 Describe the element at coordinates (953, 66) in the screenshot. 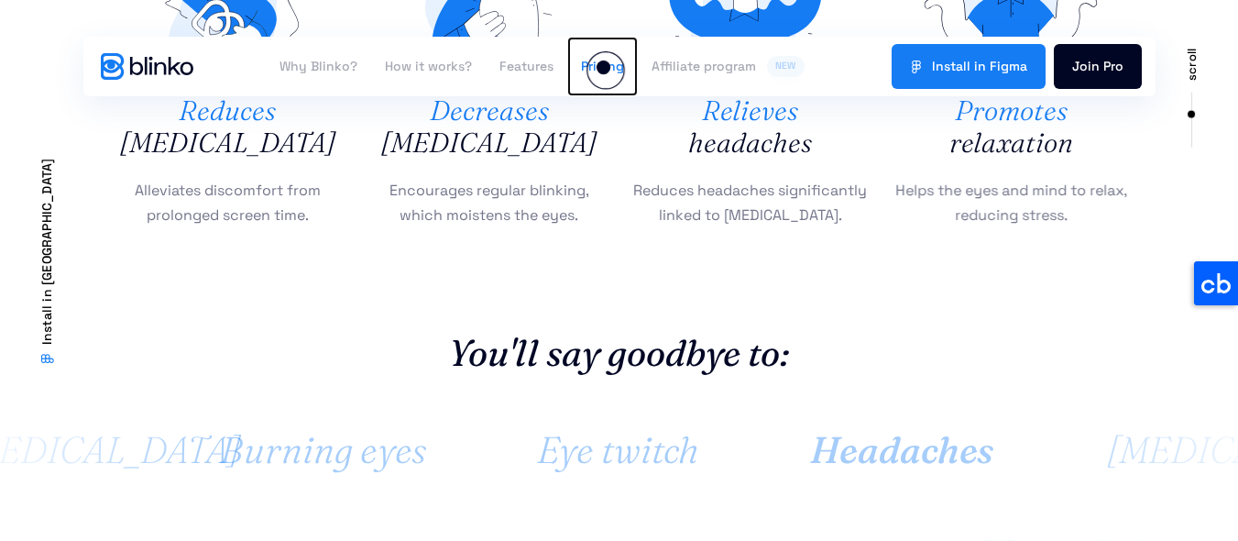

I see `span: t` at that location.